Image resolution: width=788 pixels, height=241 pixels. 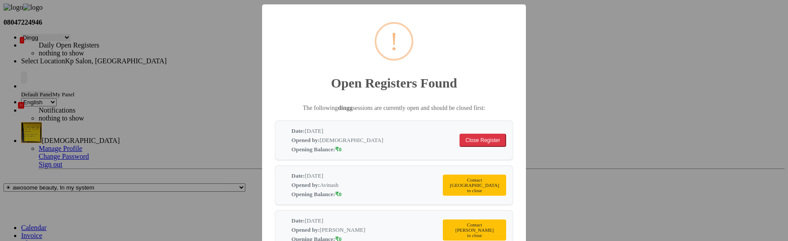 What do you see at coordinates (394, 108) in the screenshot?
I see `p: The following sessions are currently open and should be closed first:` at bounding box center [394, 108].